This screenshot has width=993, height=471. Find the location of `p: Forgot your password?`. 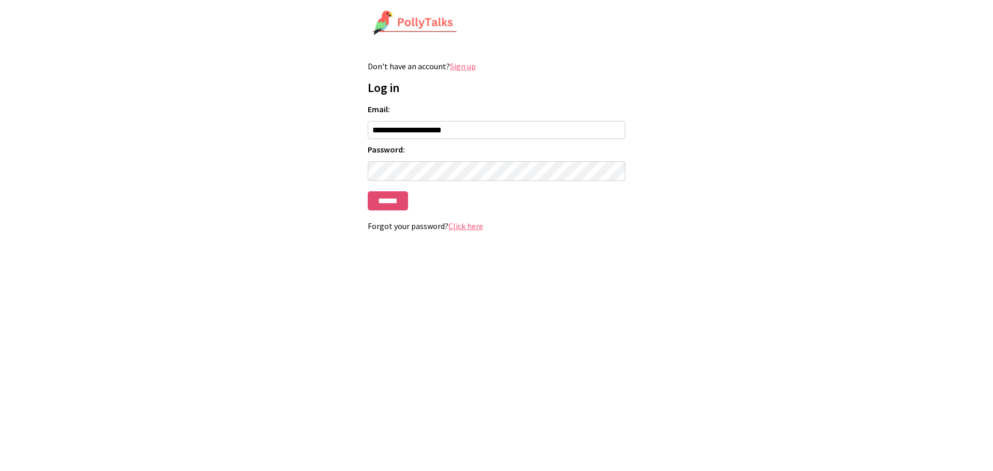

p: Forgot your password? is located at coordinates (497, 226).